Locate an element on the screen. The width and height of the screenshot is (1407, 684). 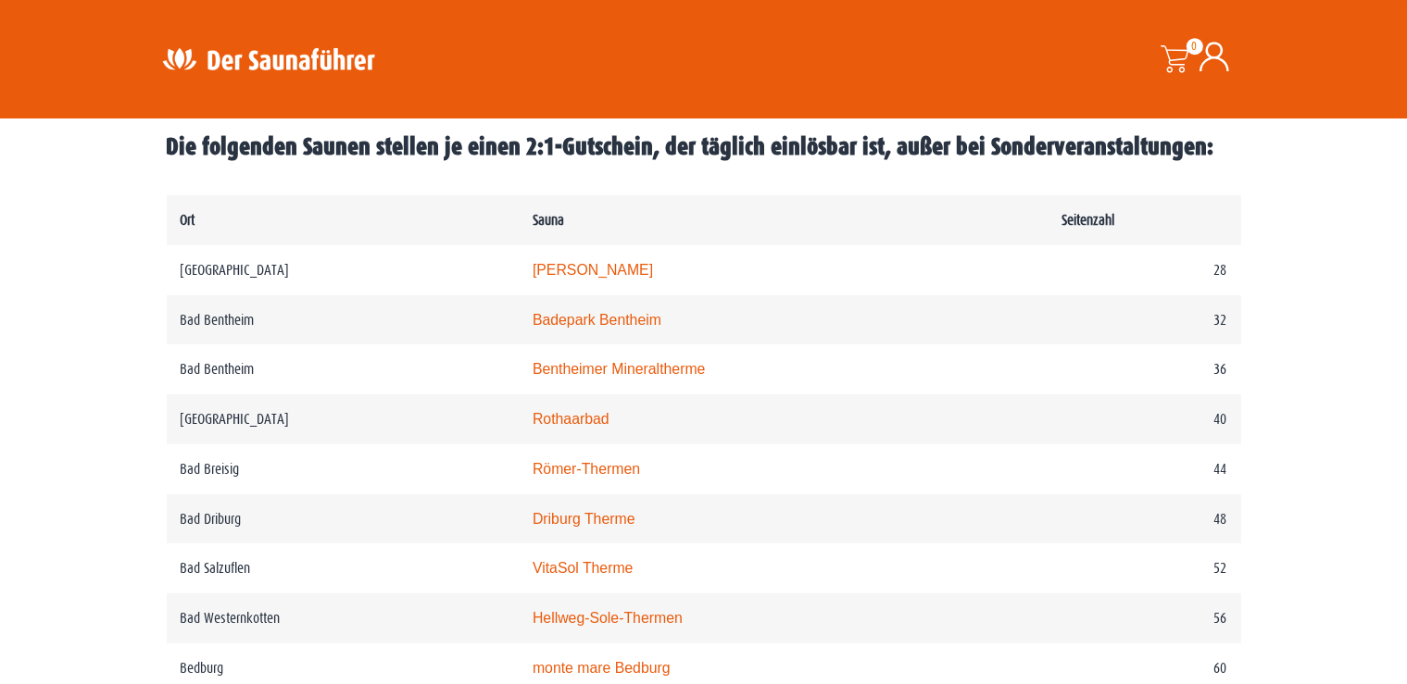
b: Sauna is located at coordinates (548, 219).